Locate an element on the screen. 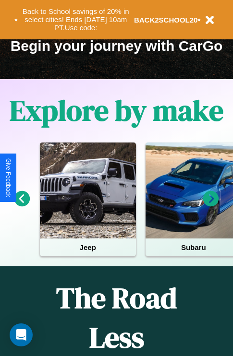 The image size is (233, 356). h1: Explore by make is located at coordinates (116, 110).